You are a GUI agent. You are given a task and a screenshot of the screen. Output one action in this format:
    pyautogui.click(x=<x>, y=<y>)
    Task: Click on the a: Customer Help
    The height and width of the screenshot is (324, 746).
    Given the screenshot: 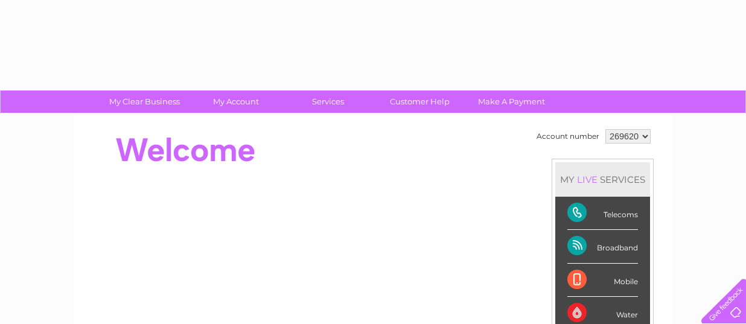 What is the action you would take?
    pyautogui.click(x=419, y=101)
    